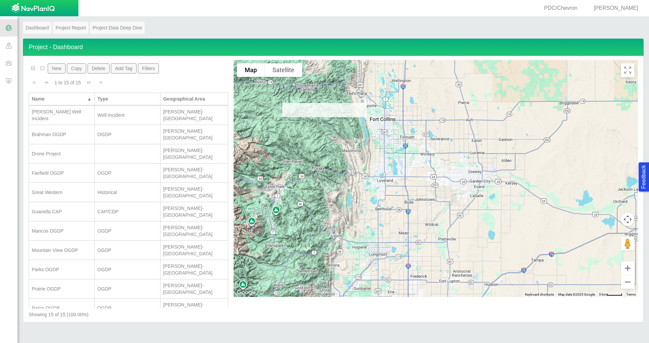 Image resolution: width=649 pixels, height=343 pixels. I want to click on td: Prairie OGDP, so click(62, 289).